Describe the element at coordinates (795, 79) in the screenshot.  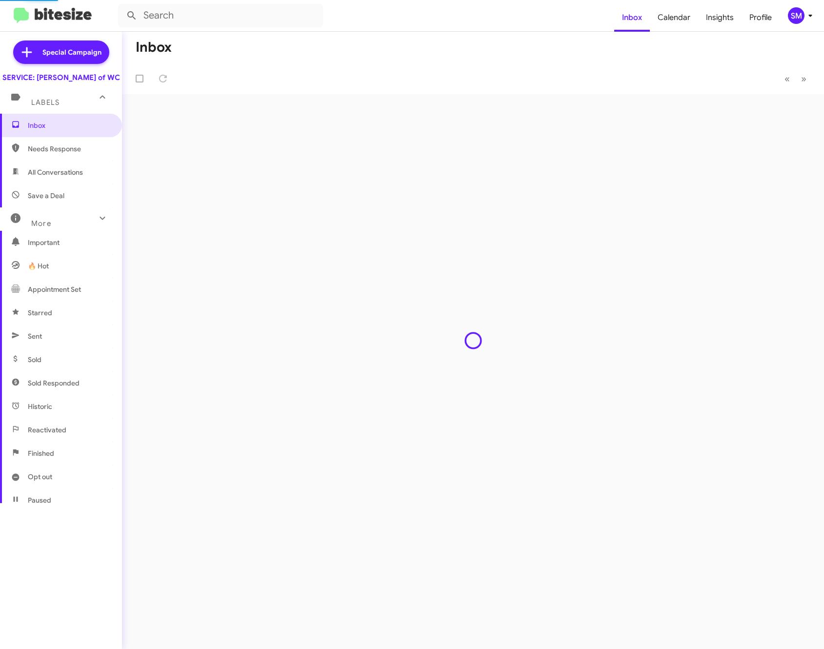
I see `nav: Page navigation example` at that location.